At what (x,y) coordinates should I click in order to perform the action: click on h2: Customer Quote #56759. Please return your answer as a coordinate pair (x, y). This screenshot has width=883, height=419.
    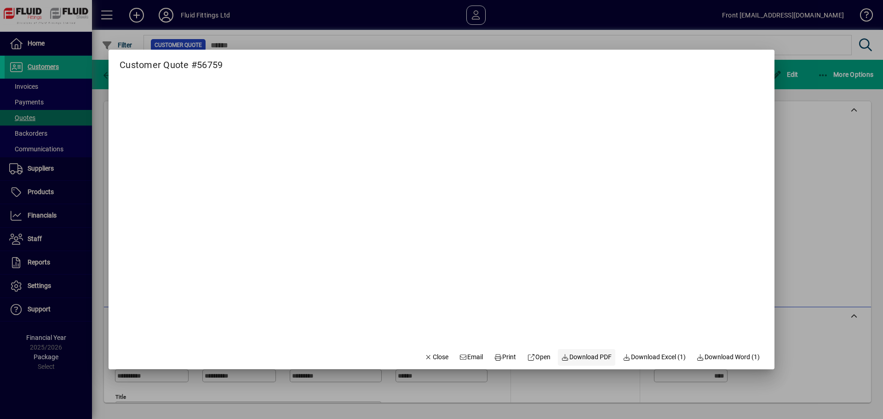
    Looking at the image, I should click on (171, 61).